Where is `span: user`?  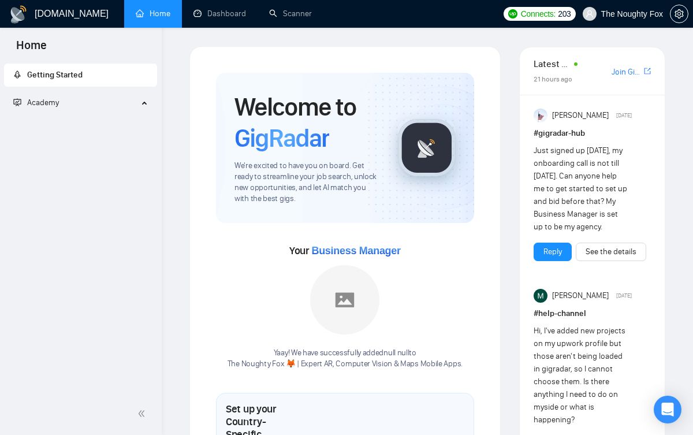
span: user is located at coordinates (589, 14).